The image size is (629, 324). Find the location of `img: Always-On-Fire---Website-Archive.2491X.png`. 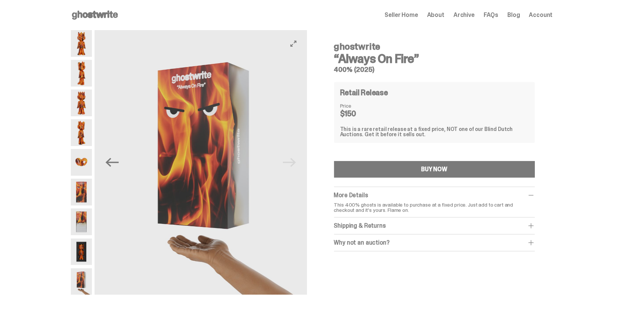

img: Always-On-Fire---Website-Archive.2491X.png is located at coordinates (81, 192).